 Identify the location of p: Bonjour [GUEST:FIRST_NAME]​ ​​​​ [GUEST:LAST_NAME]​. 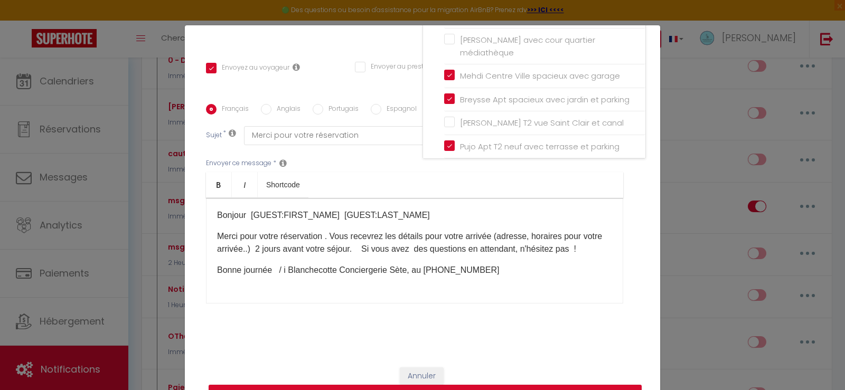
(415, 216).